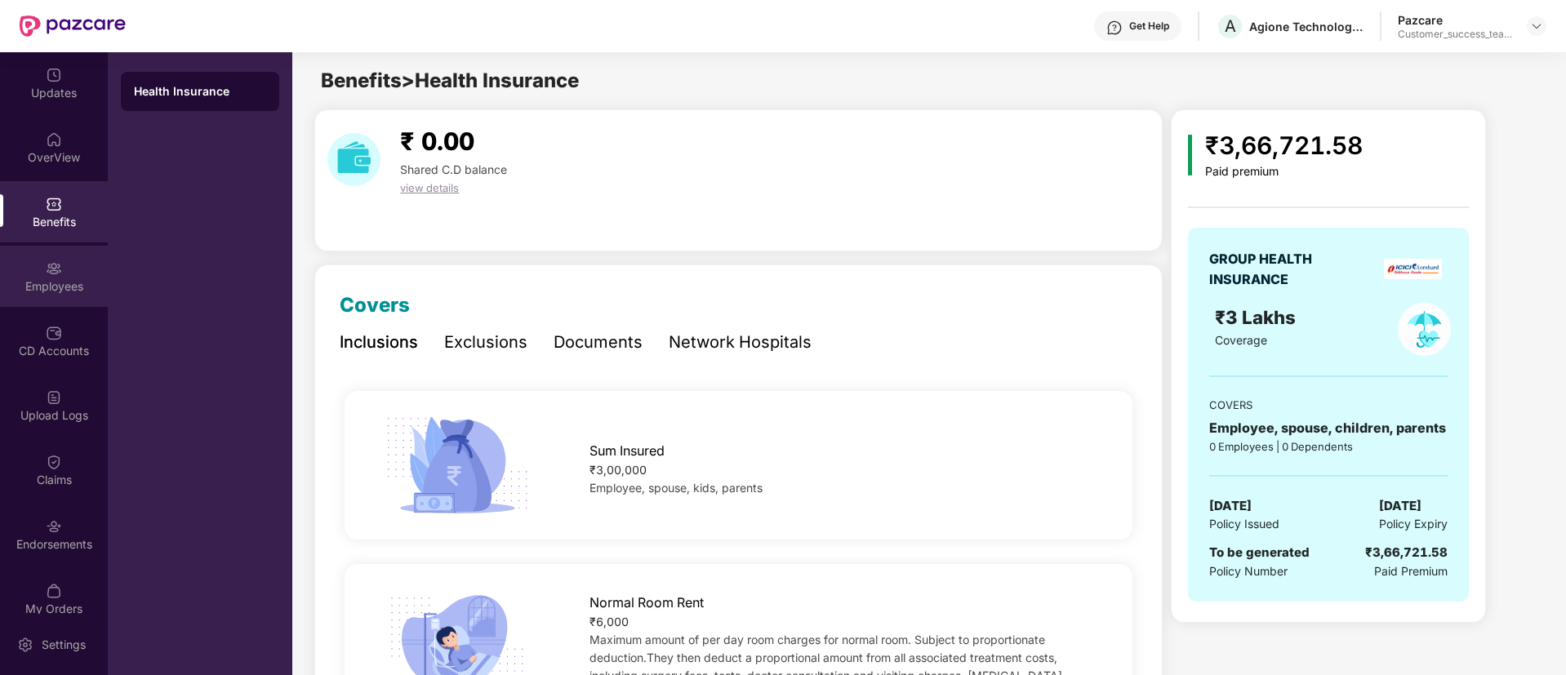 The image size is (1566, 675). Describe the element at coordinates (844, 622) in the screenshot. I see `div: ₹6,000` at that location.